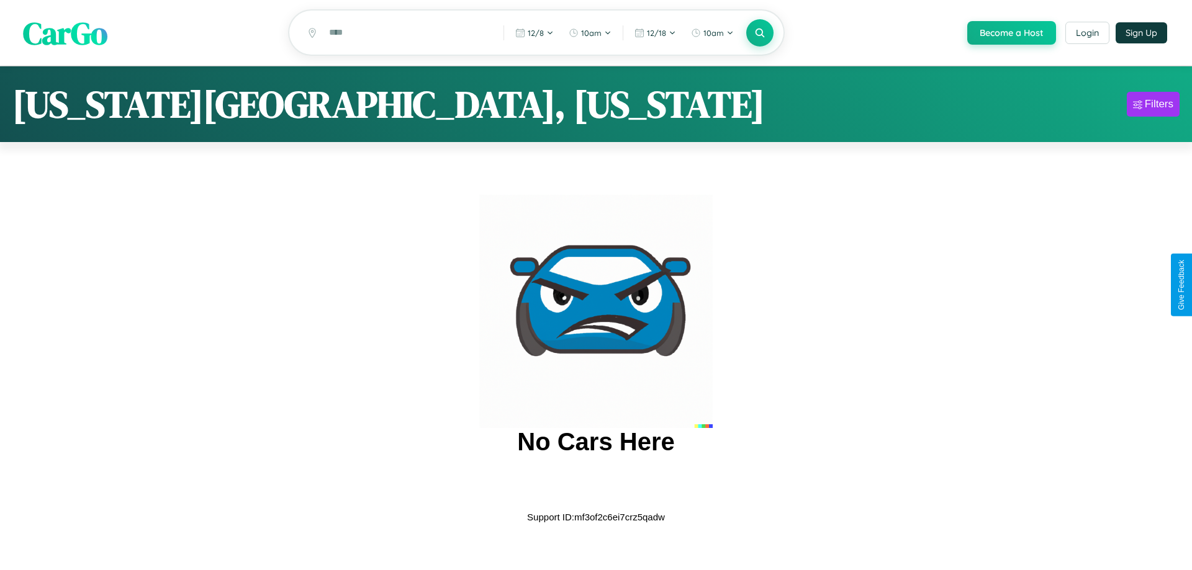 The image size is (1192, 570). Describe the element at coordinates (596, 517) in the screenshot. I see `p: Support ID: mf3of2c6ei7crz5qadw` at that location.